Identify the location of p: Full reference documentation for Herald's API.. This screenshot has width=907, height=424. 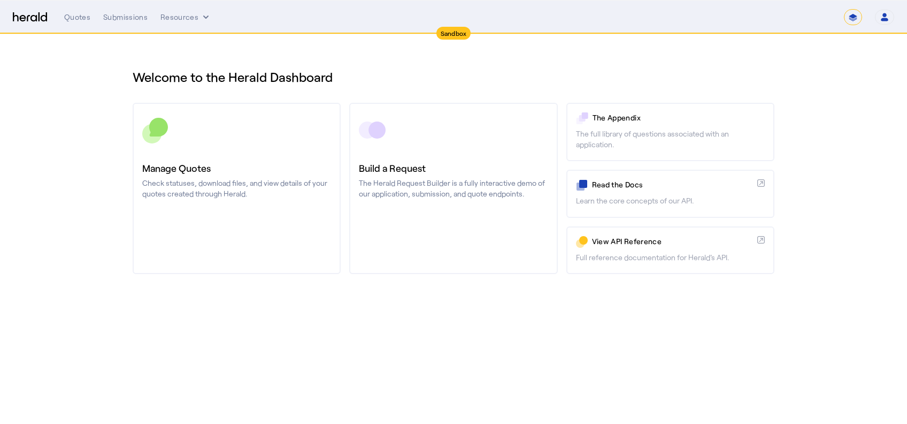
(670, 257).